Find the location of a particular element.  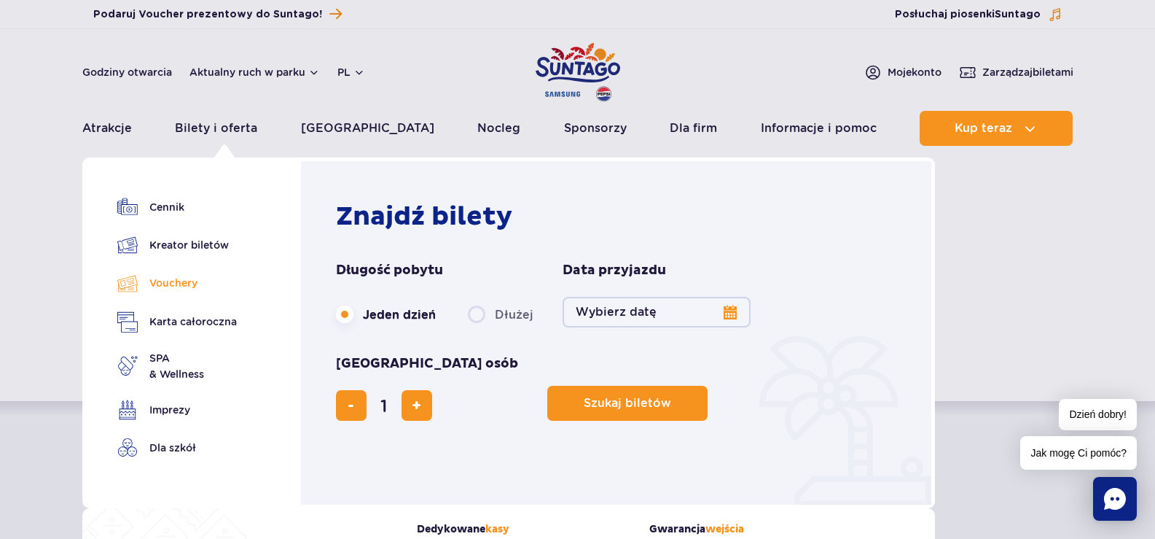

button: Szukaj biletów is located at coordinates (628, 403).